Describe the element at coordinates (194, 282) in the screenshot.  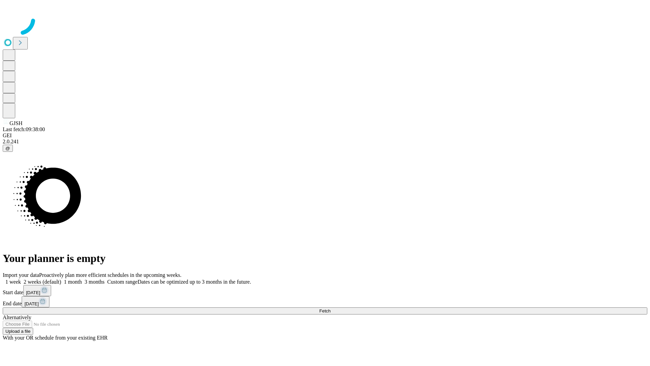
I see `span: Dates can be optimized up to 3 months in the future.` at that location.